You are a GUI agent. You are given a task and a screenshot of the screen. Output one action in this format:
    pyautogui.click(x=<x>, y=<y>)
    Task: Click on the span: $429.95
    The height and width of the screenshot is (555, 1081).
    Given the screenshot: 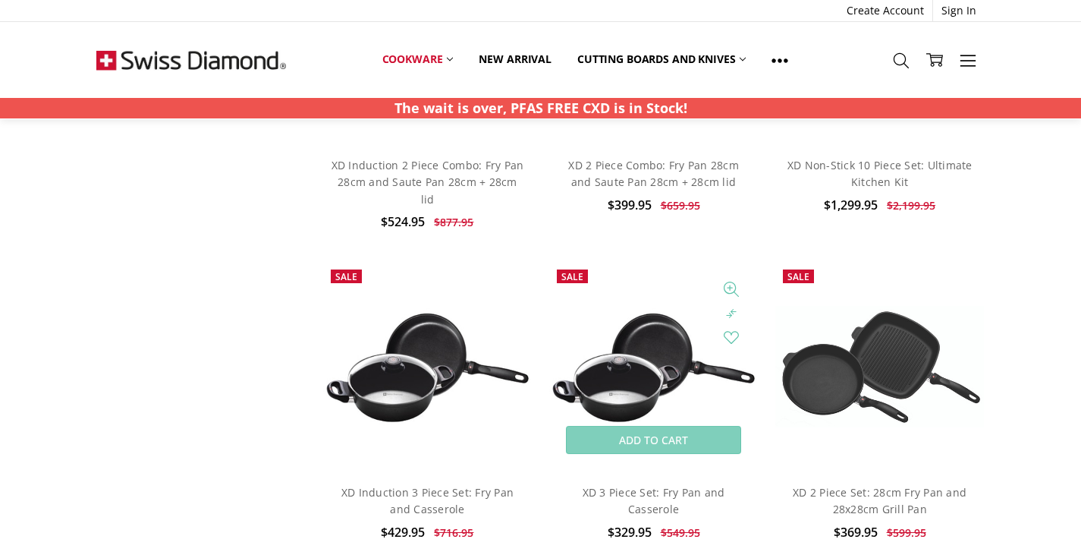 What is the action you would take?
    pyautogui.click(x=403, y=532)
    